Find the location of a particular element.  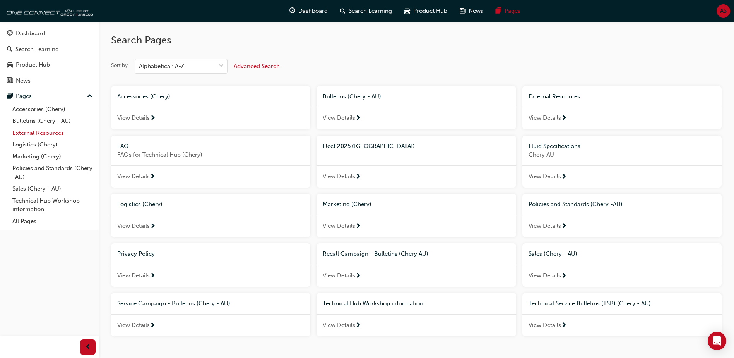

a: Privacy PolicyView Details is located at coordinates (211, 265).